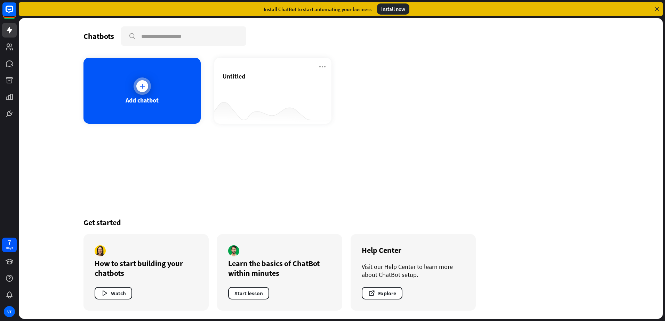  Describe the element at coordinates (9, 312) in the screenshot. I see `div: VT` at that location.